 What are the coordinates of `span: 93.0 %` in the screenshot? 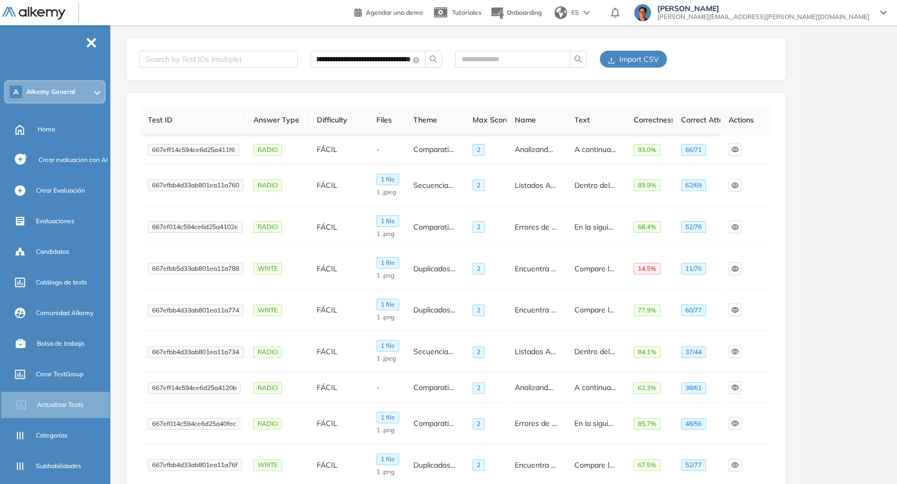 It's located at (647, 150).